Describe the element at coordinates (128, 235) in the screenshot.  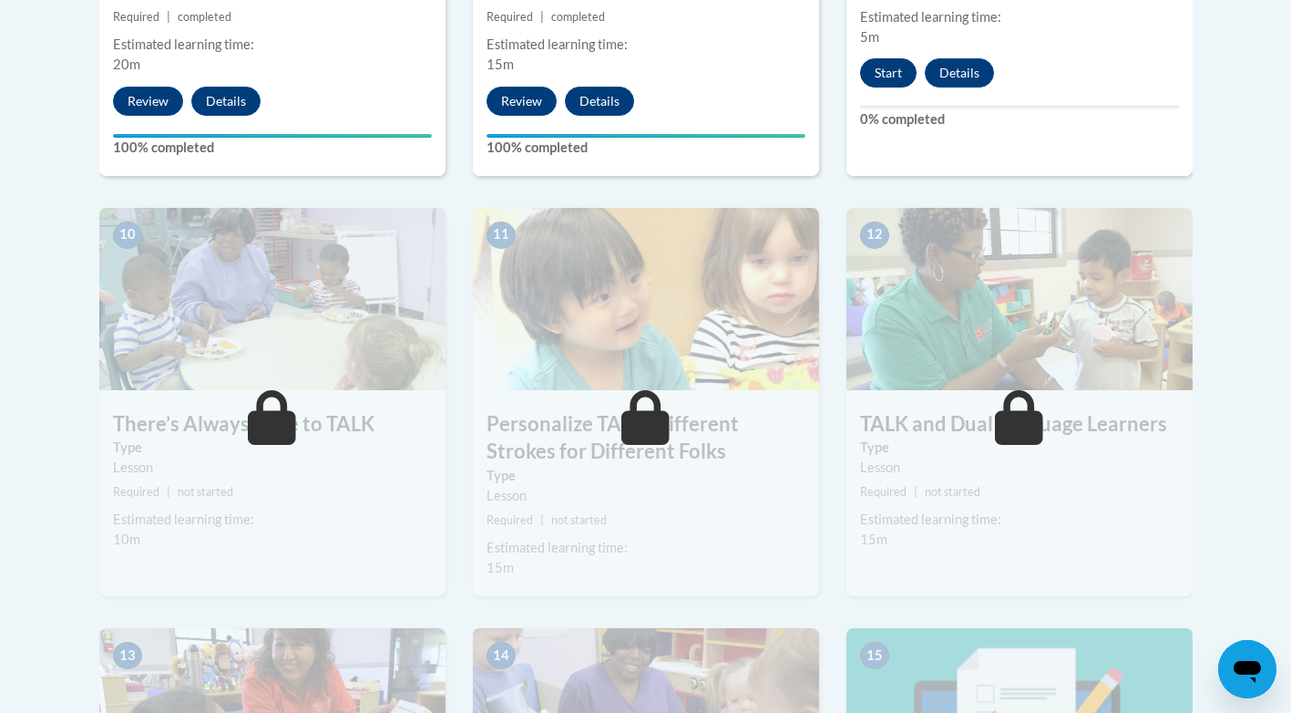
I see `span: 10` at that location.